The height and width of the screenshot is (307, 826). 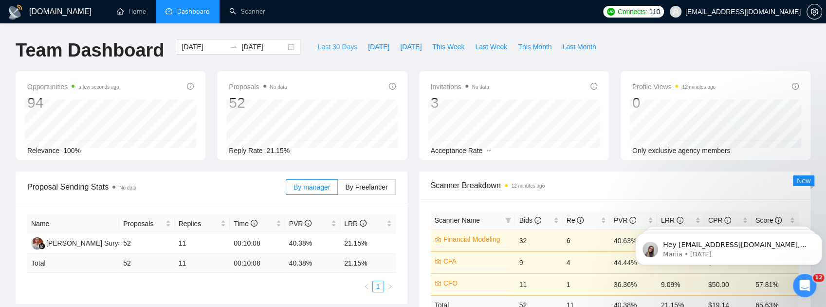 I want to click on span: left, so click(x=367, y=286).